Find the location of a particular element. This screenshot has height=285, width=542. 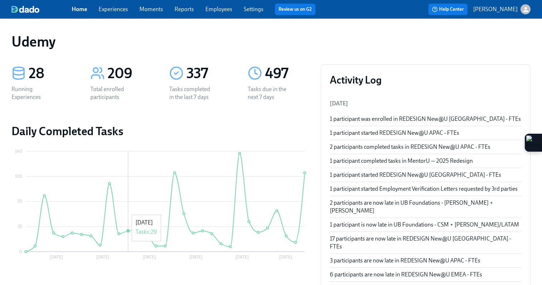

a: Employees is located at coordinates (218, 9).